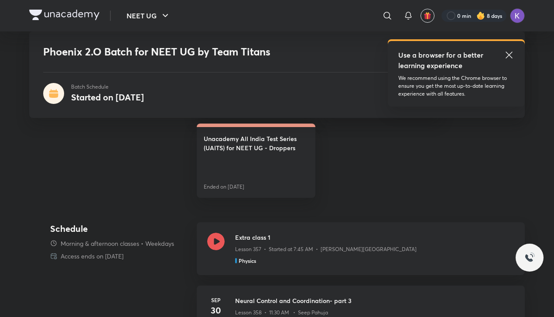  What do you see at coordinates (375, 237) in the screenshot?
I see `h3: Extra class 1` at bounding box center [375, 237].